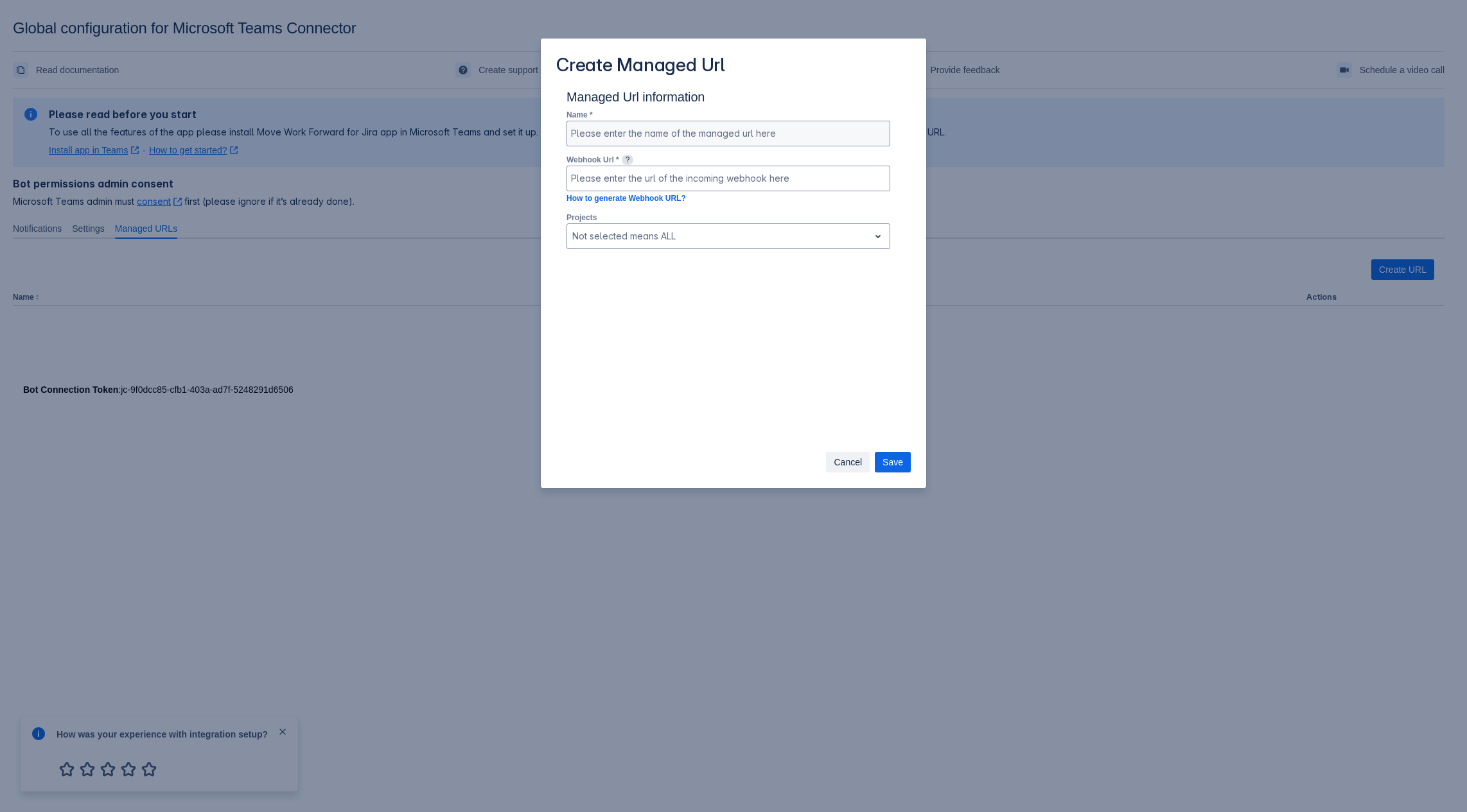 This screenshot has height=812, width=1467. I want to click on input: Please enter the name of the managed url here, so click(728, 133).